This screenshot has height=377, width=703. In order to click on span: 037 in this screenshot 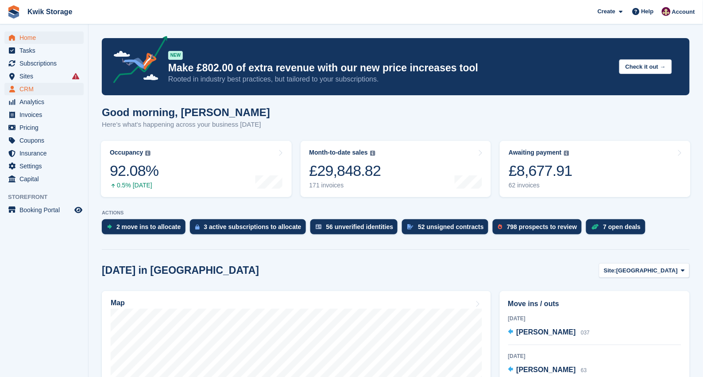, I will do `click(586, 333)`.